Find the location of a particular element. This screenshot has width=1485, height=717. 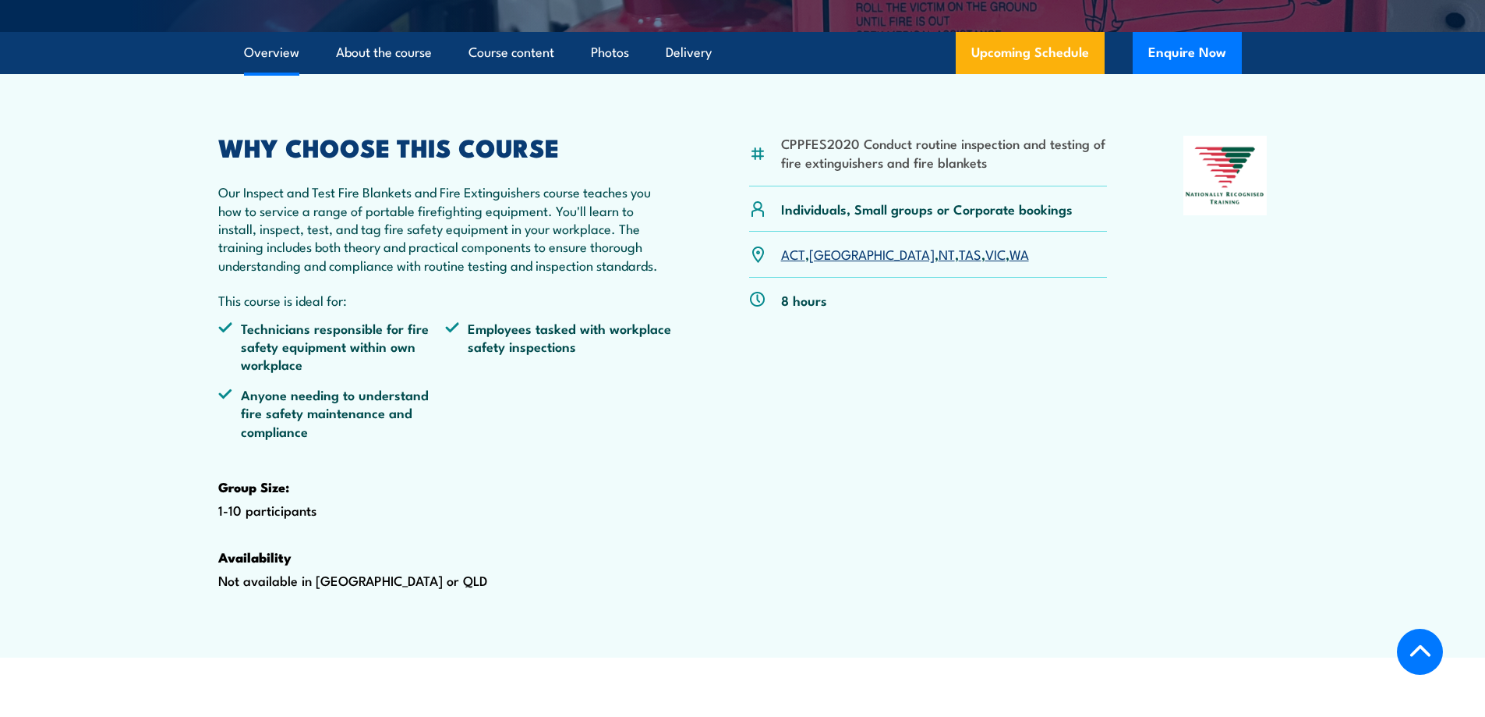

p: Our Inspect and Test Fire Blankets and Fire Extinguishers course teaches you how to service a ran... is located at coordinates (446, 228).